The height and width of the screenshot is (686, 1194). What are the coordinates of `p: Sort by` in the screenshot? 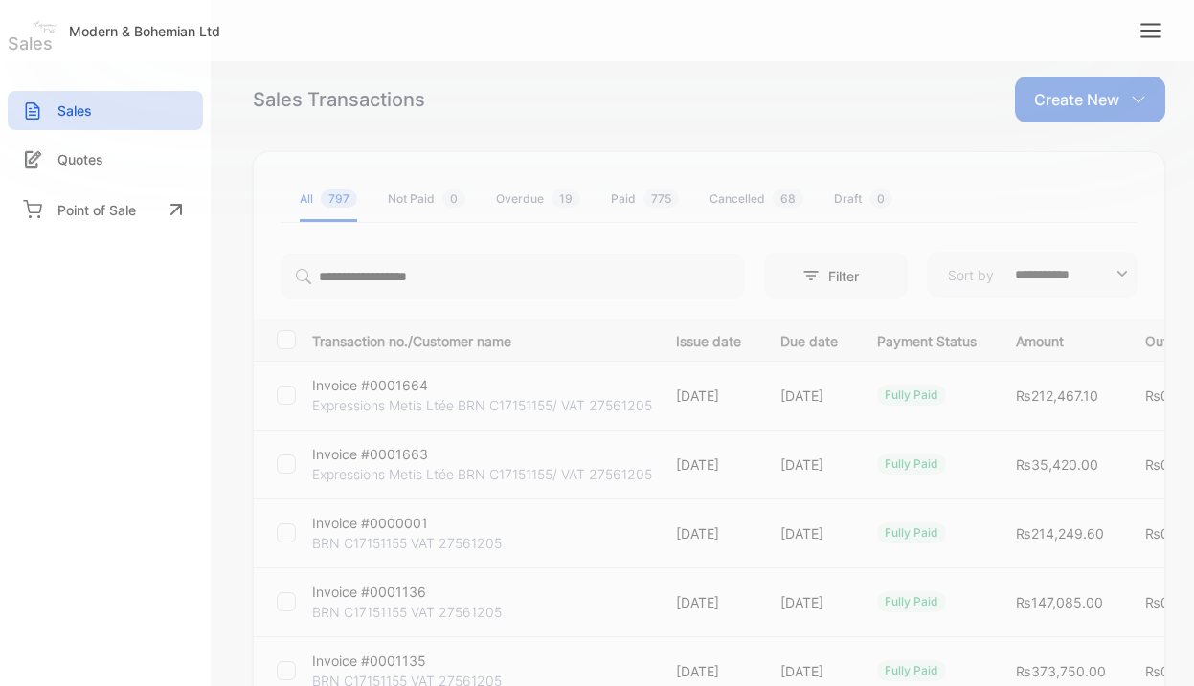 It's located at (971, 275).